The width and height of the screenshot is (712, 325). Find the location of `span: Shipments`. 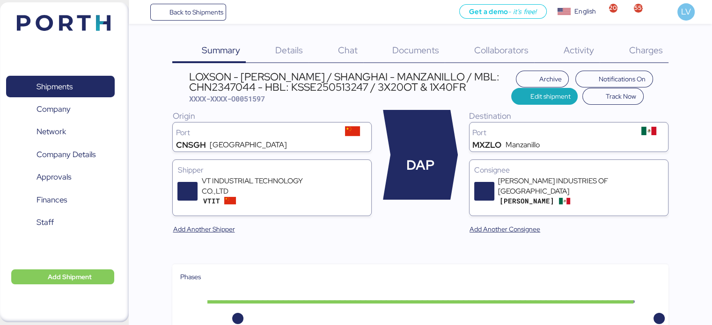

span: Shipments is located at coordinates (54, 87).